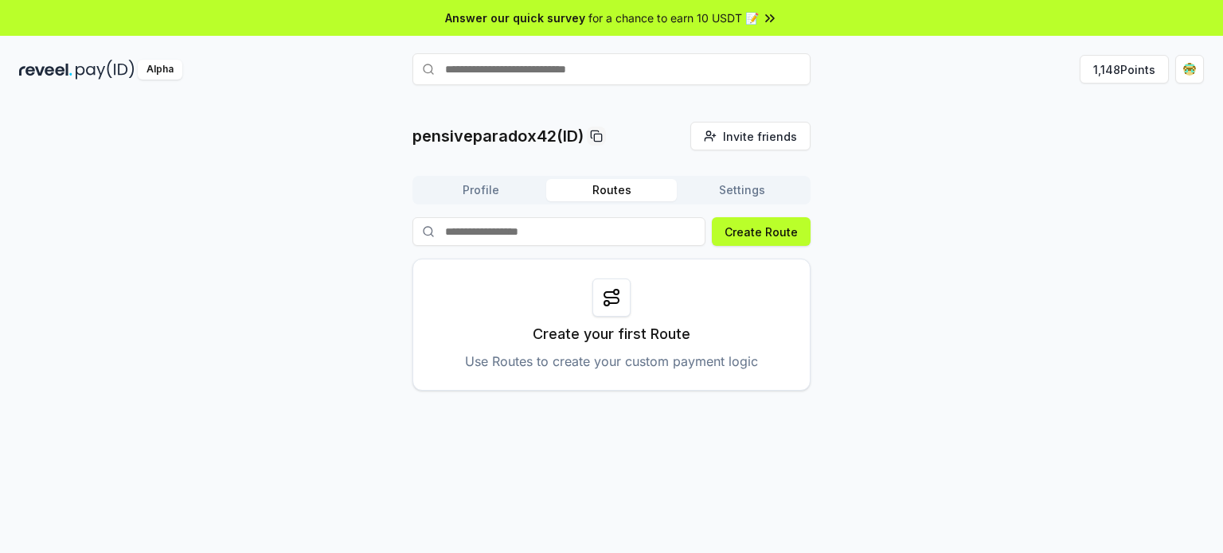 The image size is (1223, 553). What do you see at coordinates (611, 334) in the screenshot?
I see `p: Create your first Route` at bounding box center [611, 334].